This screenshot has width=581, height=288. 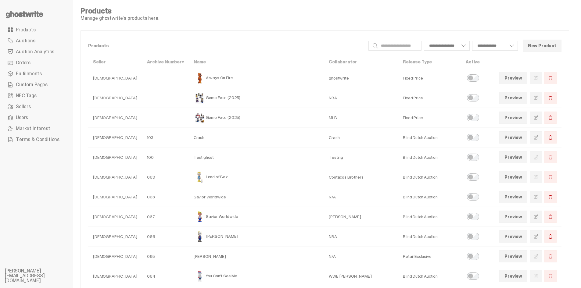 What do you see at coordinates (200, 78) in the screenshot?
I see `img: Always On Fire` at bounding box center [200, 78].